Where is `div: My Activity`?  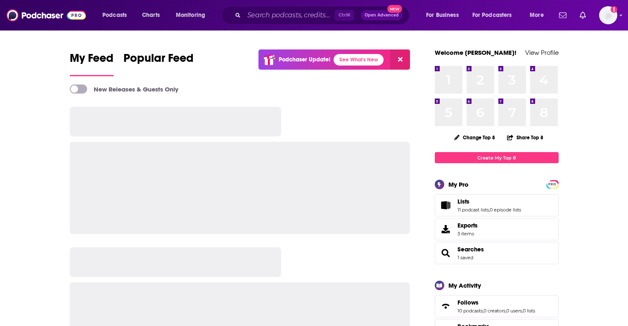
div: My Activity is located at coordinates (464, 286).